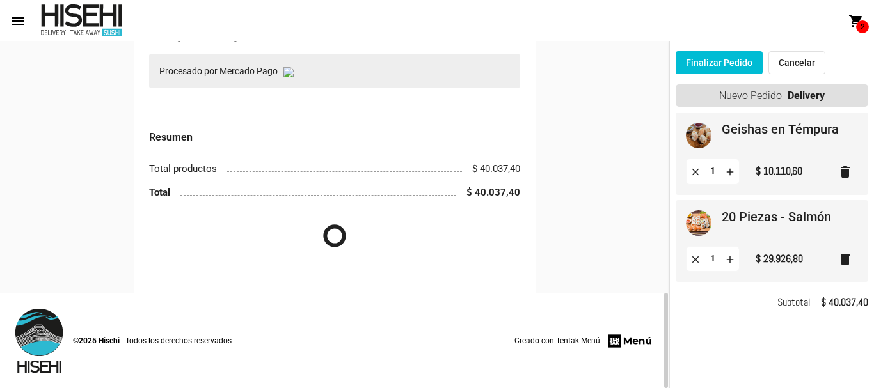 The width and height of the screenshot is (874, 388). I want to click on div: $ 29.926,80, so click(779, 259).